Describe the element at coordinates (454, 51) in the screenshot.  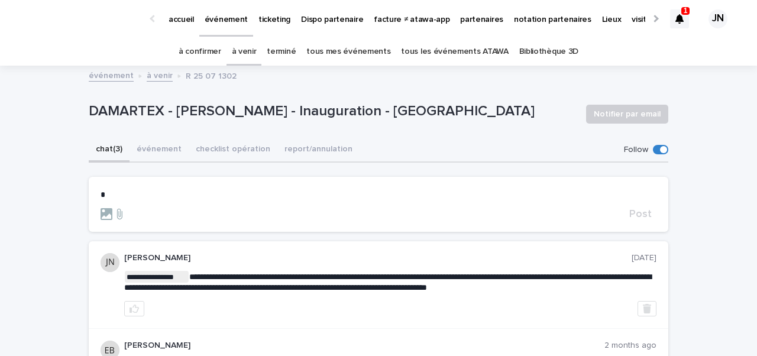
I see `a: tous les événements ATAWA` at that location.